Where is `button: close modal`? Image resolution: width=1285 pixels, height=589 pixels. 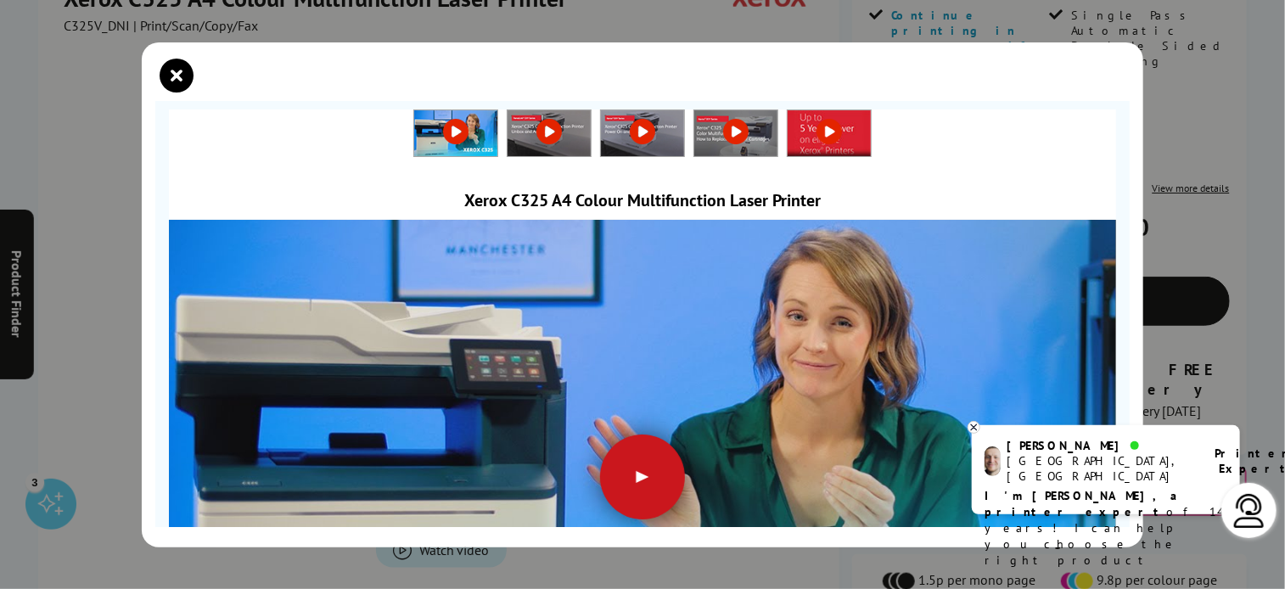
button: close modal is located at coordinates (176, 76).